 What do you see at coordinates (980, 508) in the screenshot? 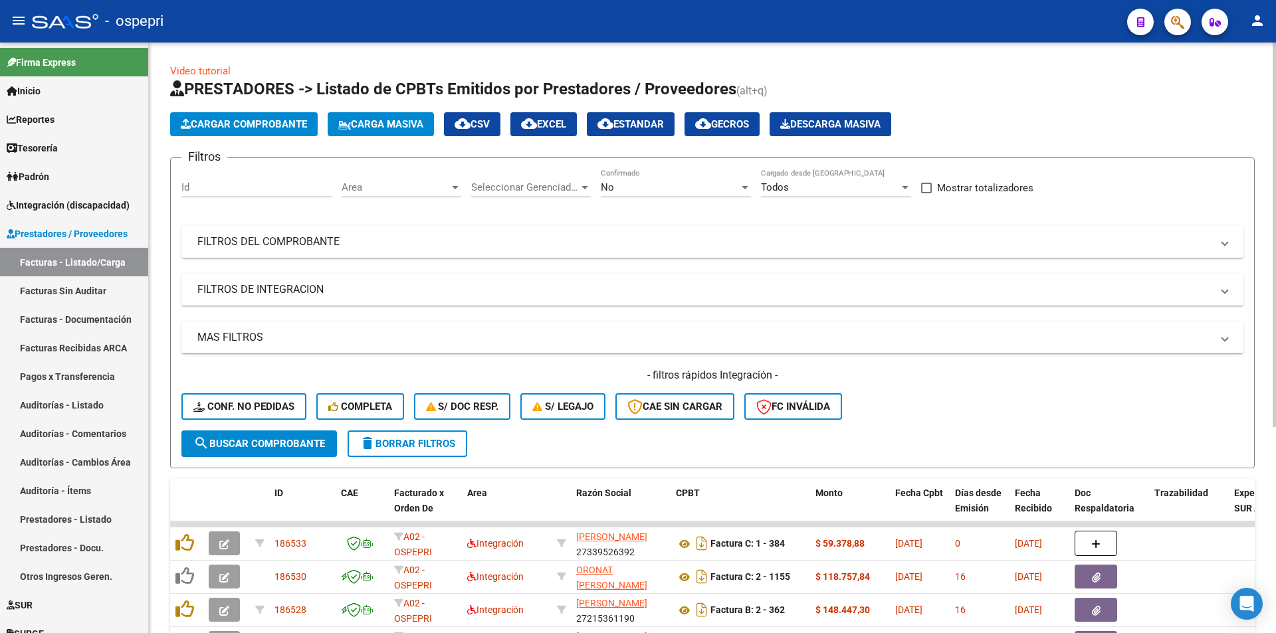
I see `datatable-header-cell: Días desde Emisión` at bounding box center [980, 508].